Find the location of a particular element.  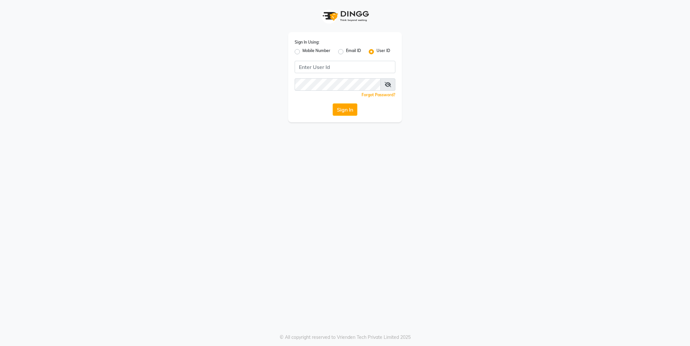

label: Email ID is located at coordinates (353, 52).